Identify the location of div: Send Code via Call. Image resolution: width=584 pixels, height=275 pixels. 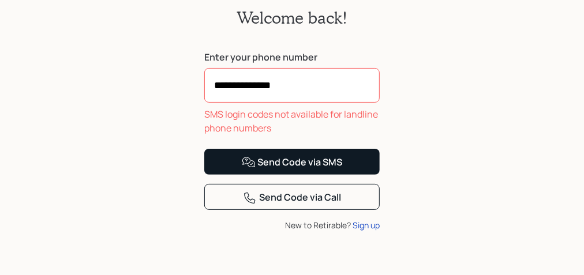
(292, 198).